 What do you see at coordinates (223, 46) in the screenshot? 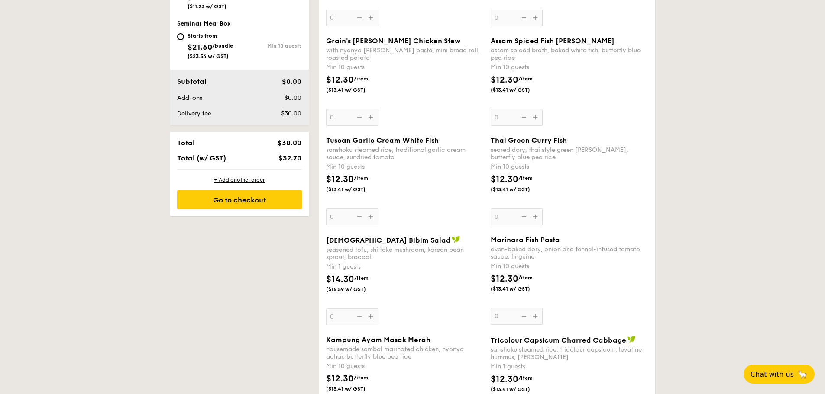
I see `span: /bundle` at bounding box center [223, 46].